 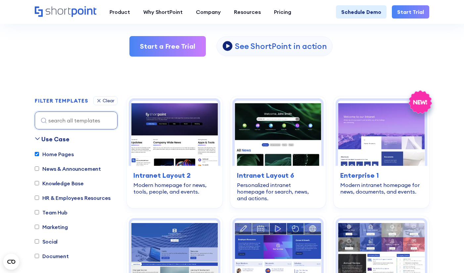 What do you see at coordinates (108, 101) in the screenshot?
I see `div: Clear` at bounding box center [108, 101].